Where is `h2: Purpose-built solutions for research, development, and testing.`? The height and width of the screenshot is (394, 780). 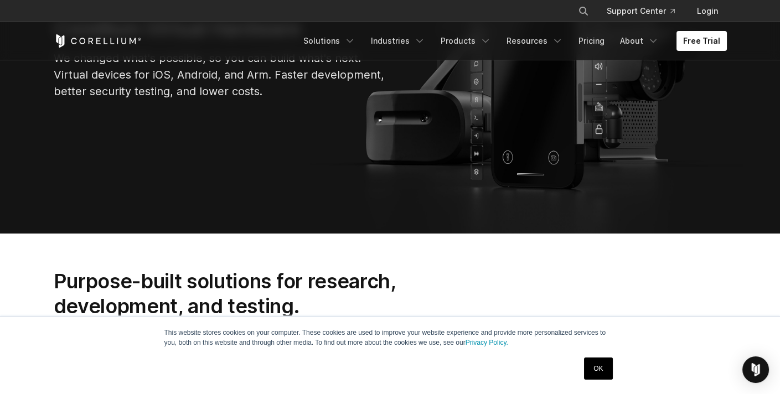 h2: Purpose-built solutions for research, development, and testing. is located at coordinates (243, 294).